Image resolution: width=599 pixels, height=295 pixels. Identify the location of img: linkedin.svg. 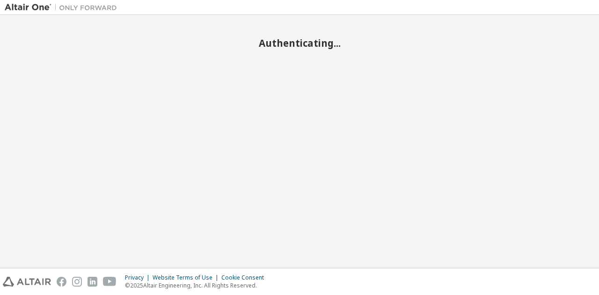
(92, 282).